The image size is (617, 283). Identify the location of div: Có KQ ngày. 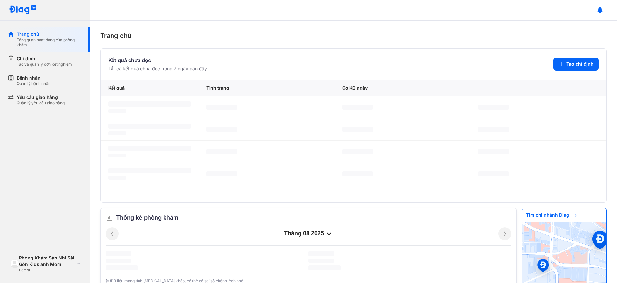
(402, 88).